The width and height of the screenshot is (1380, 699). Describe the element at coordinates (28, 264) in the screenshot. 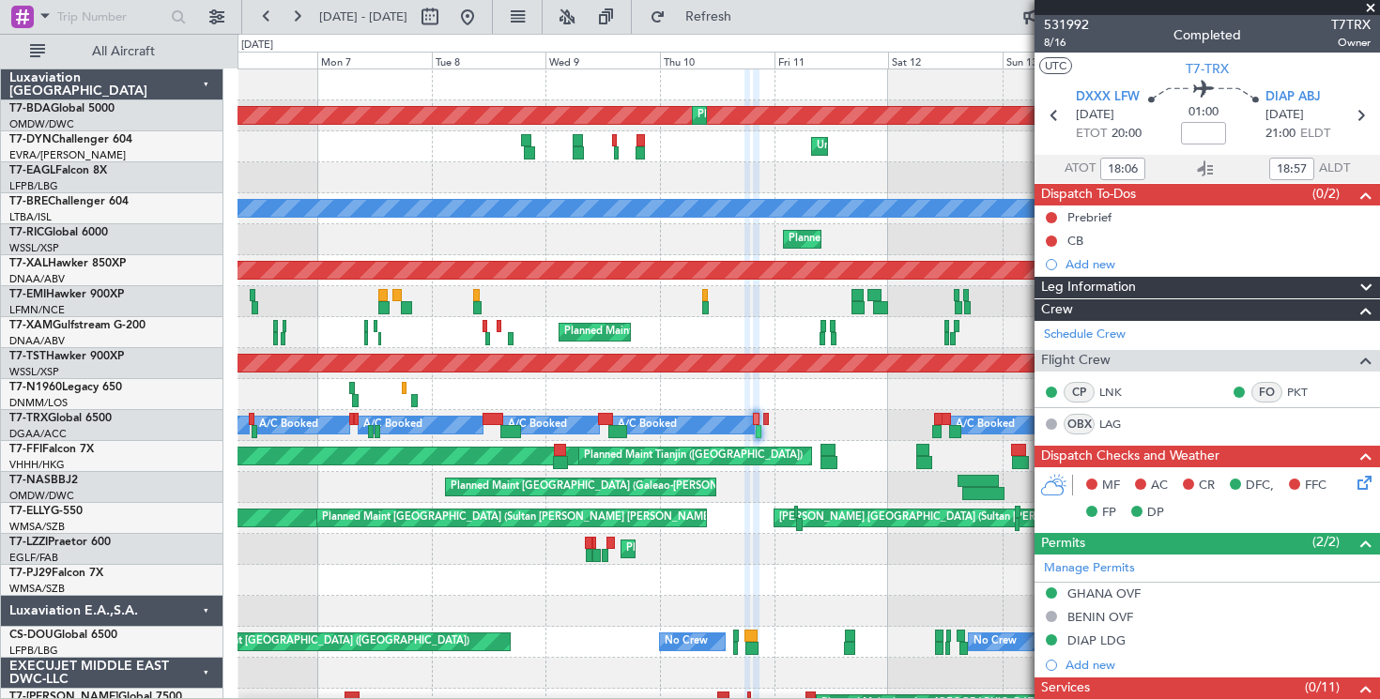

I see `span: T7-XAL` at that location.